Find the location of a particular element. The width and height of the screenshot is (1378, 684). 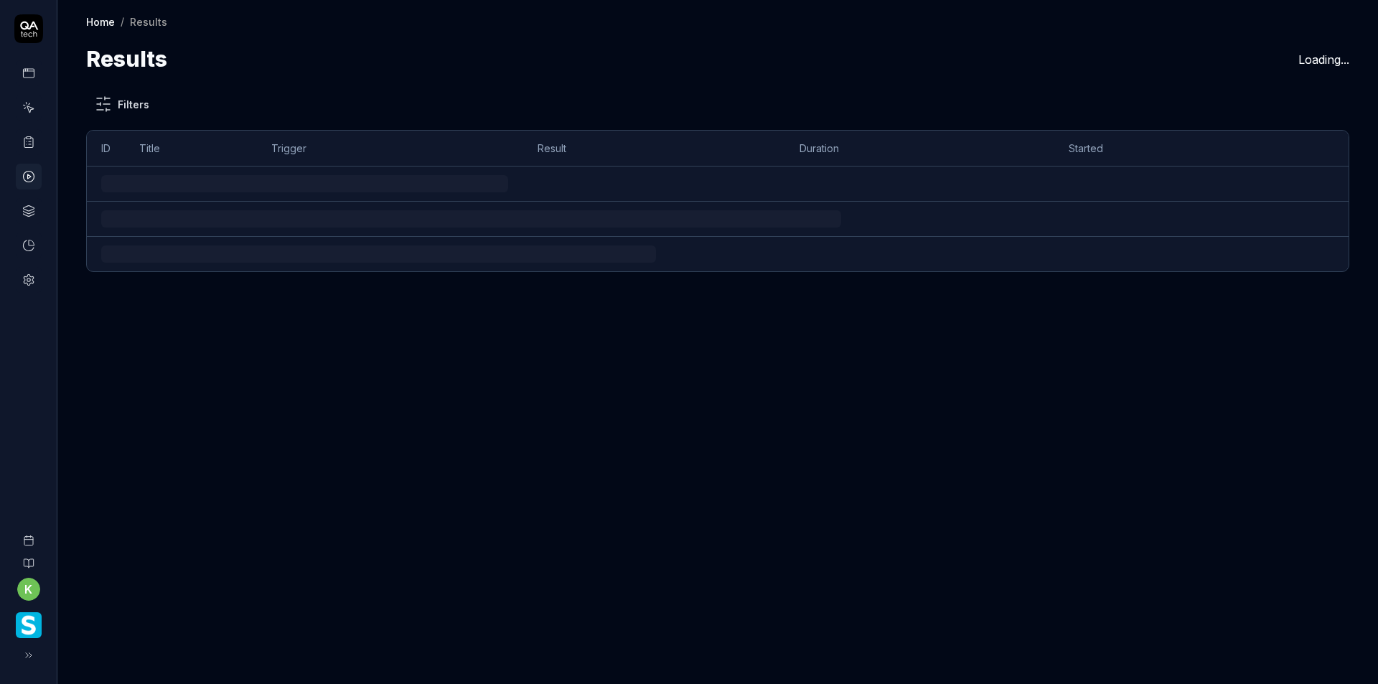

a: Book a call with us is located at coordinates (28, 535).